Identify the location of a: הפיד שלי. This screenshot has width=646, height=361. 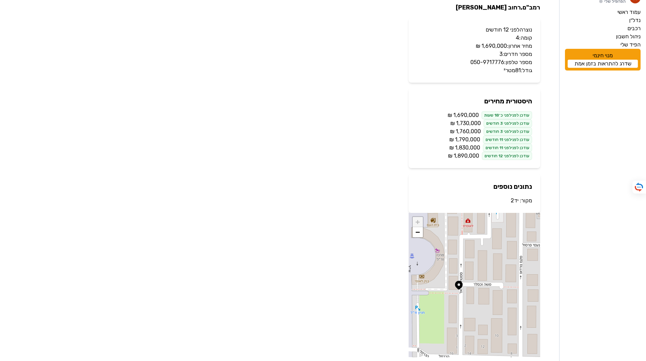
(602, 45).